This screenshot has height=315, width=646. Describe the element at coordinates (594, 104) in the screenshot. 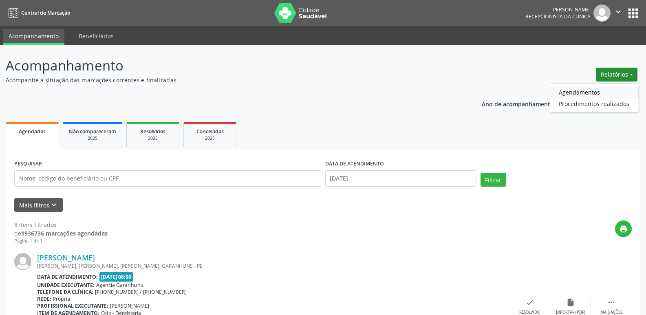

I see `a: Procedimentos realizados` at that location.